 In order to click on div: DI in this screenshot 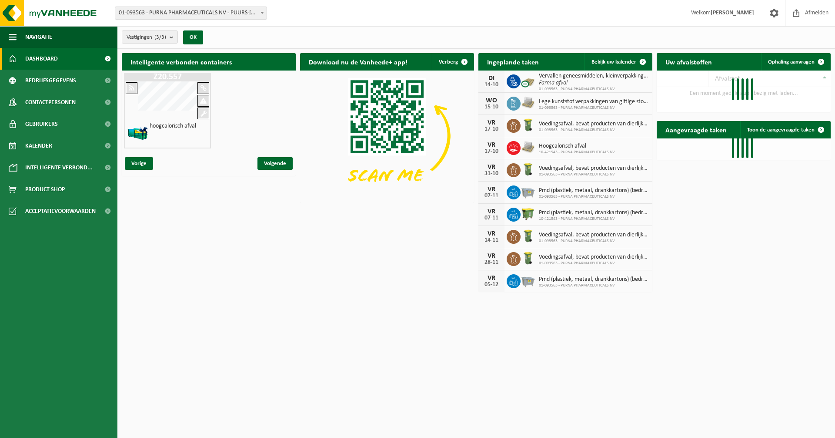, I will do `click(492, 78)`.